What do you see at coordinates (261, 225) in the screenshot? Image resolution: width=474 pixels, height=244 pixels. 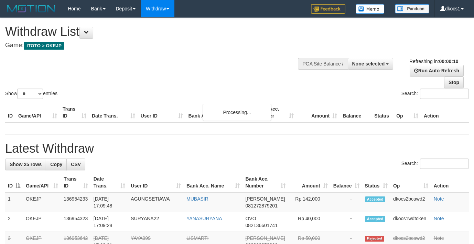 I see `span: Copy 082136601741 to clipboard` at bounding box center [261, 225].